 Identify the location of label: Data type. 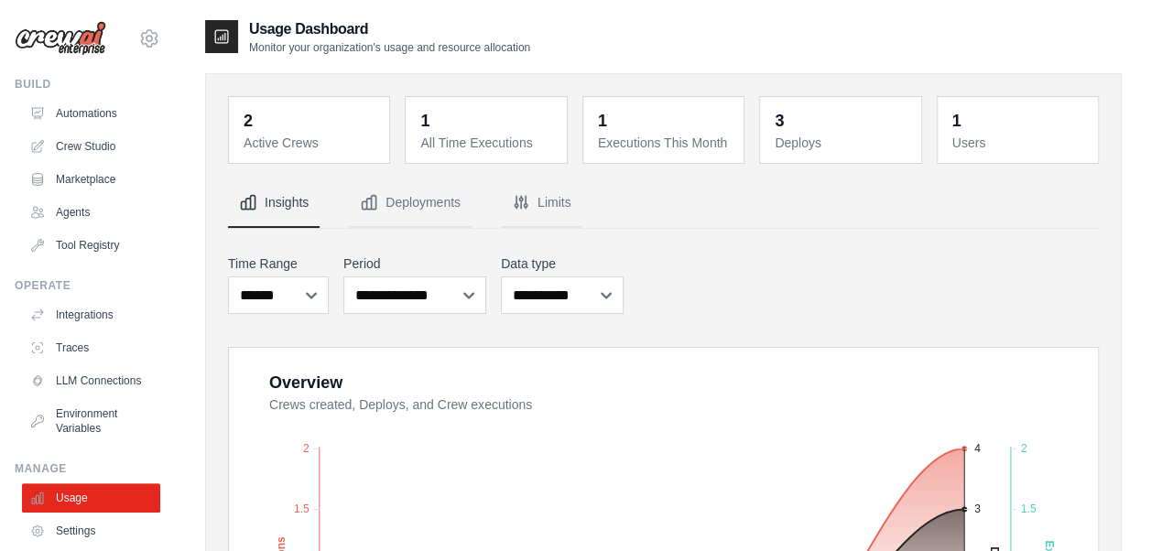
(562, 264).